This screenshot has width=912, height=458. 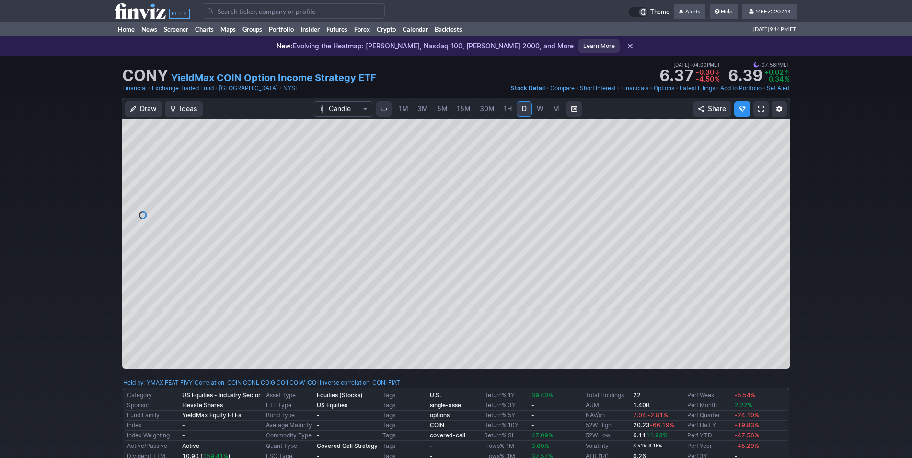 What do you see at coordinates (448, 29) in the screenshot?
I see `a: Backtests` at bounding box center [448, 29].